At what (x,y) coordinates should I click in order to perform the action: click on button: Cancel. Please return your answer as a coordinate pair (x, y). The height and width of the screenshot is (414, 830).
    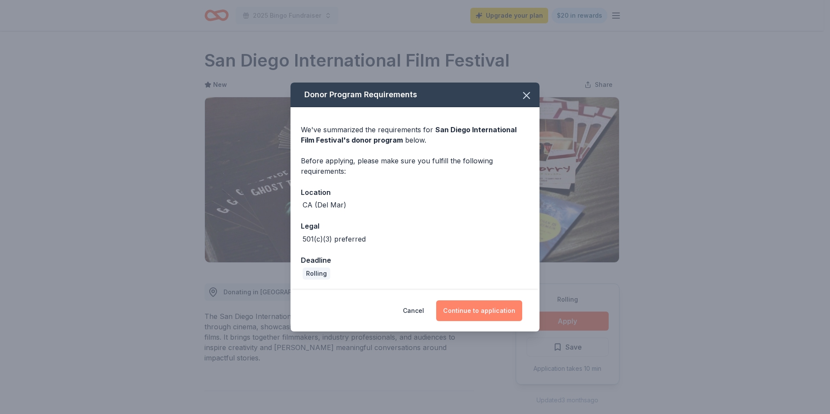
    Looking at the image, I should click on (413, 311).